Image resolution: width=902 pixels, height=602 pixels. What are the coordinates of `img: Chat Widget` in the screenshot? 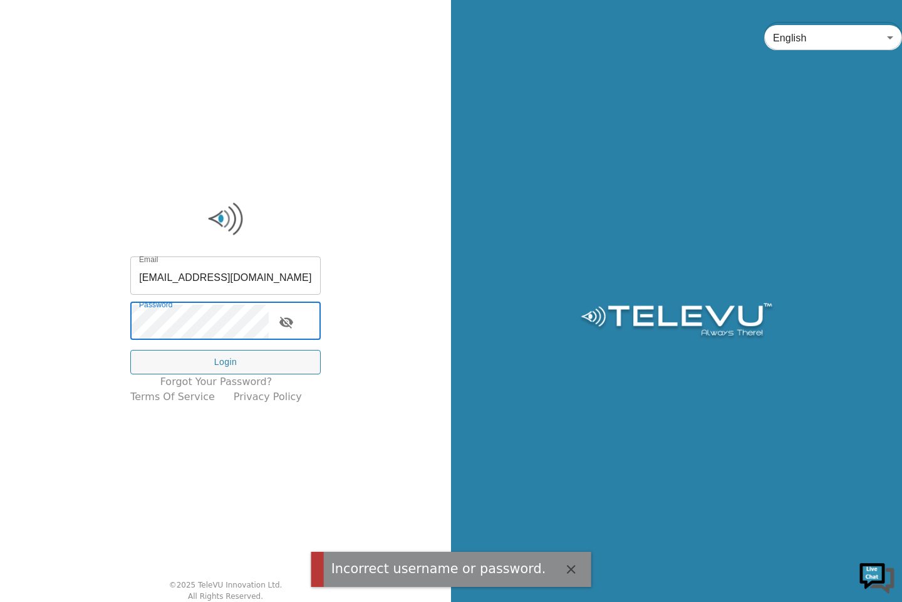 It's located at (877, 577).